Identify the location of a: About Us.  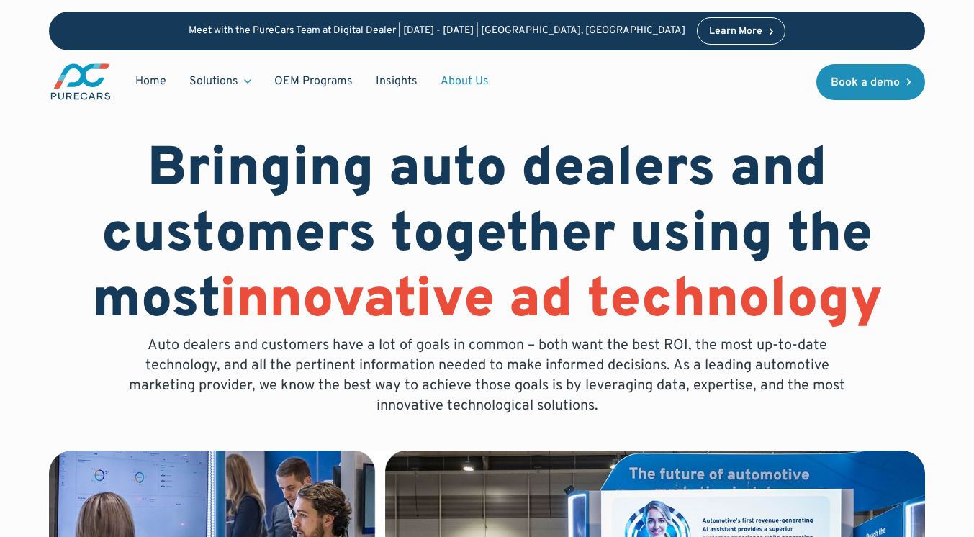
(464, 81).